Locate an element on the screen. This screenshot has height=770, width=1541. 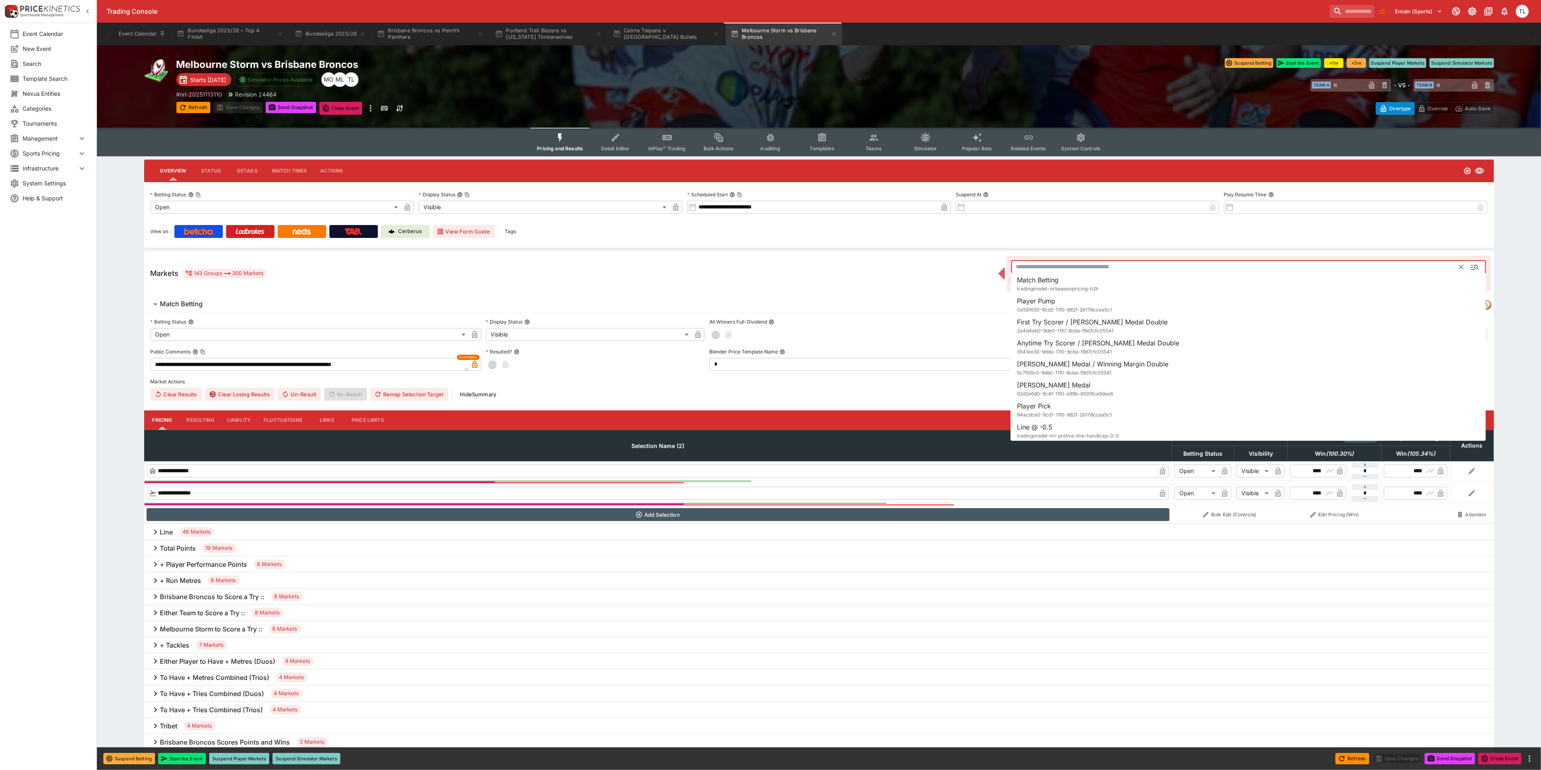
span: Overridden is located at coordinates (468, 357).